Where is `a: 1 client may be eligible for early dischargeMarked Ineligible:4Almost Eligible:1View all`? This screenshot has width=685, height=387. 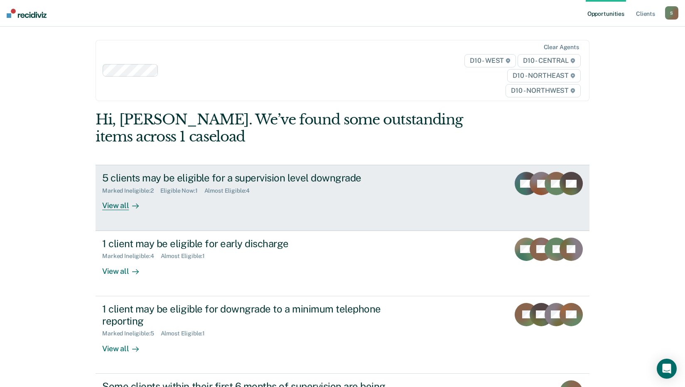 a: 1 client may be eligible for early dischargeMarked Ineligible:4Almost Eligible:1View all is located at coordinates (343, 263).